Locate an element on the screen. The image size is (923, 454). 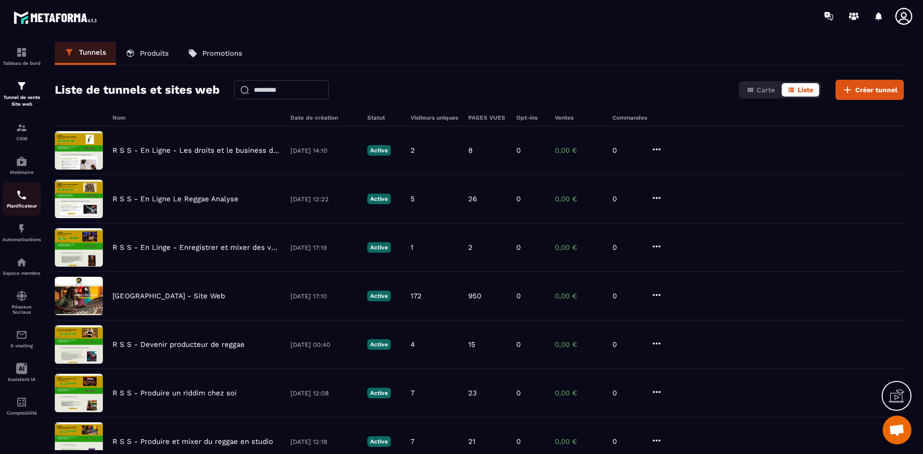
a: automationsautomationsWebinaire is located at coordinates (22, 165).